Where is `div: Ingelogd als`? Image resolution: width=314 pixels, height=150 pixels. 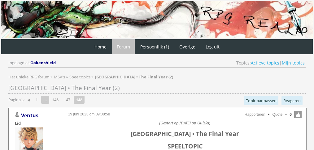 div: Ingelogd als is located at coordinates (33, 63).